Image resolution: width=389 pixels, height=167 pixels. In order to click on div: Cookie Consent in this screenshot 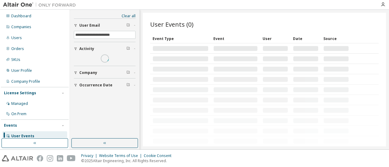, I will do `click(159, 156)`.